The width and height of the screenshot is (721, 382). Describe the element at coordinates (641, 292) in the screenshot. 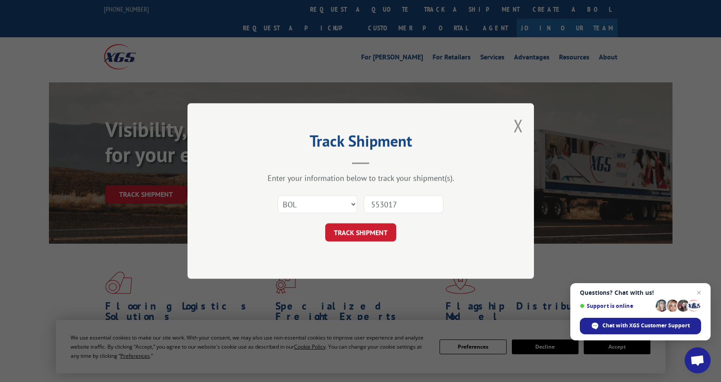

I see `span: Questions? Chat with us!` at that location.